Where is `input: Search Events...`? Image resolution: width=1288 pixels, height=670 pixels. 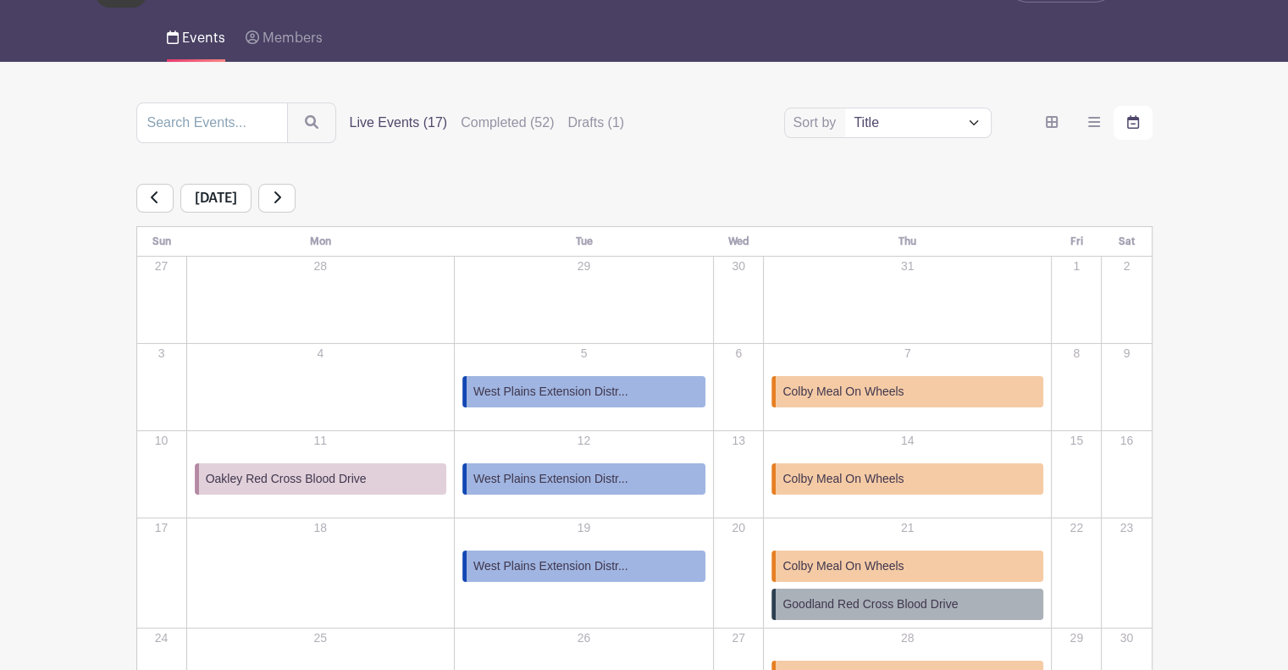
input: Search Events... is located at coordinates (212, 123).